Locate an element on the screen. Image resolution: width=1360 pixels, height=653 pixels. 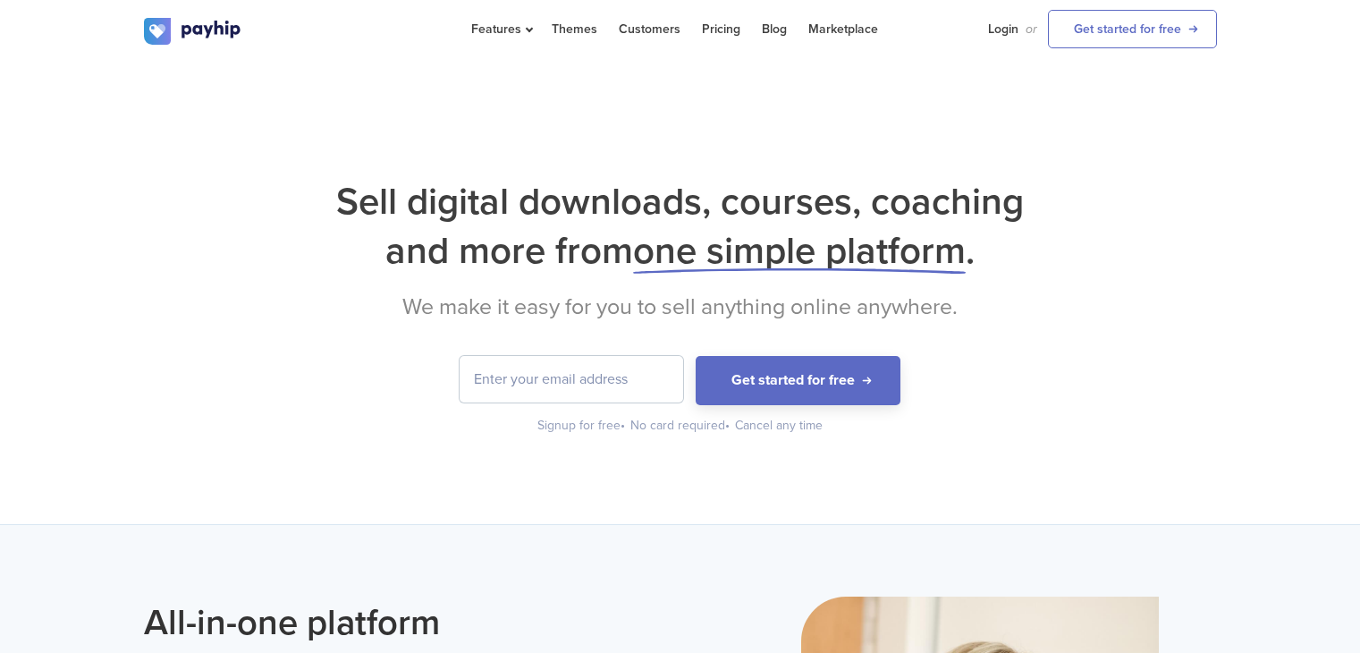
img: logo.svg is located at coordinates (193, 31).